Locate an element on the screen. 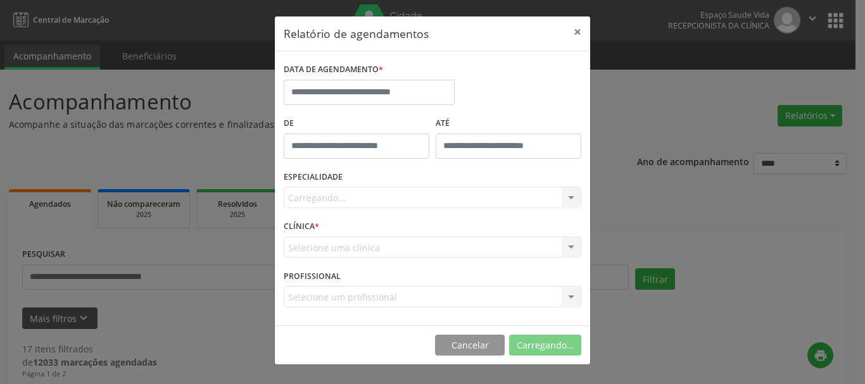  label: DATA DE AGENDAMENTO is located at coordinates (333, 70).